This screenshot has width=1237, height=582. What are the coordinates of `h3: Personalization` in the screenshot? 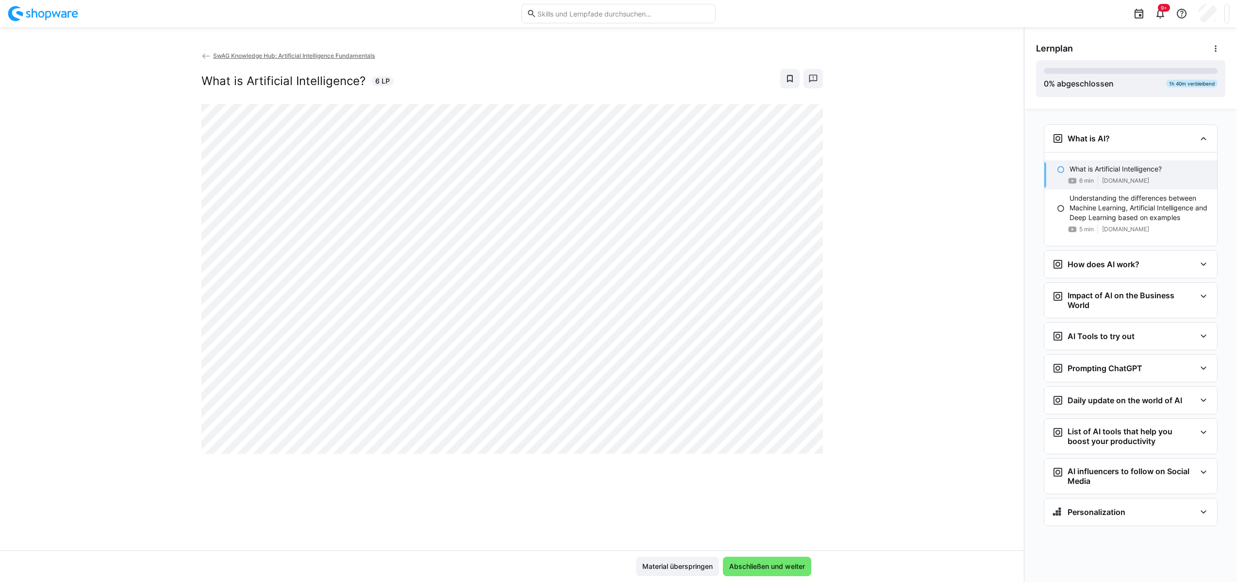 It's located at (1096, 512).